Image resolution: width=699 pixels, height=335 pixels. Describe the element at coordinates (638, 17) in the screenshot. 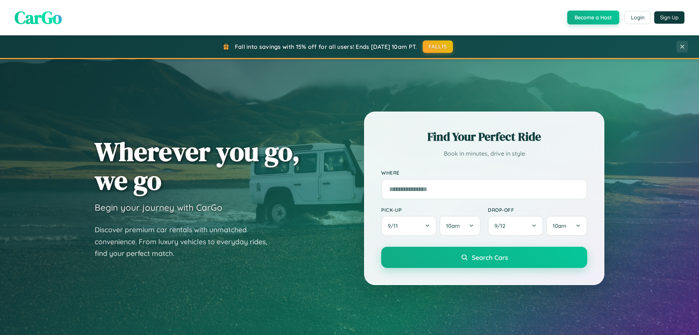

I see `button: Login` at that location.